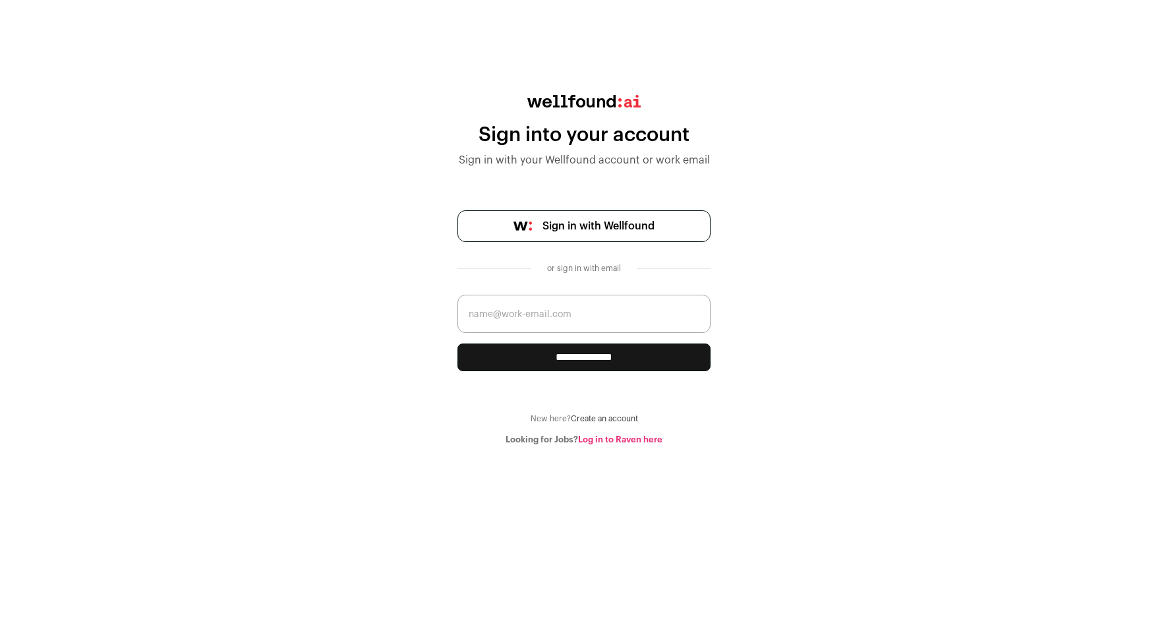 The image size is (1168, 629). I want to click on a: Sign in with Wellfound, so click(584, 226).